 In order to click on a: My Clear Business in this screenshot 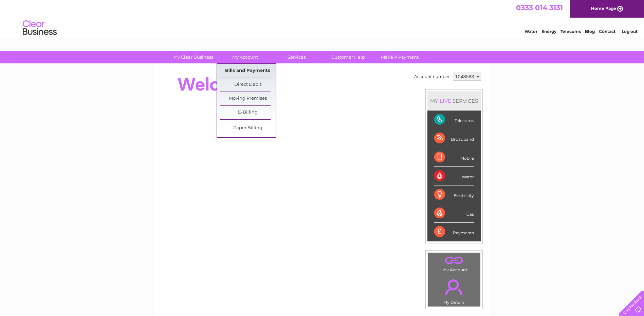, I will do `click(193, 57)`.